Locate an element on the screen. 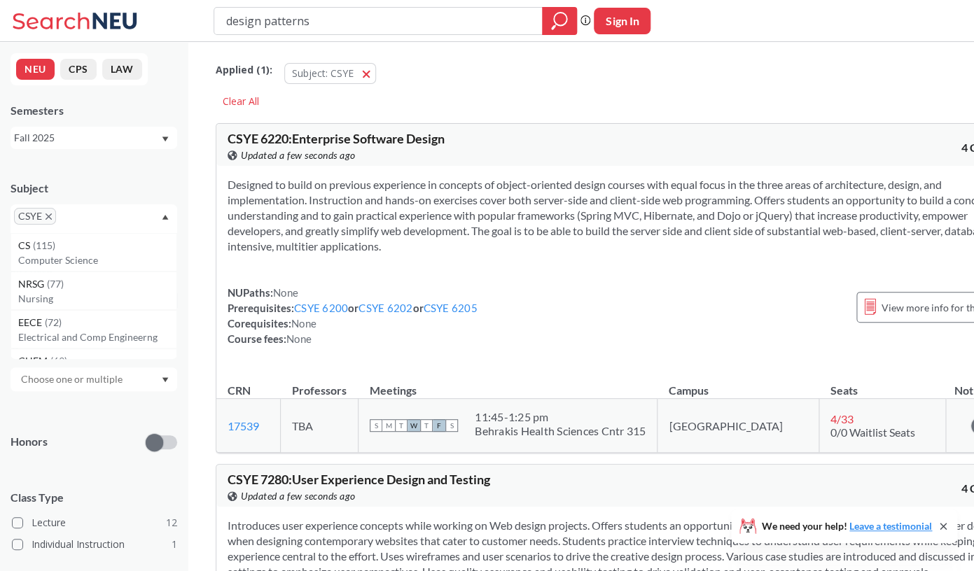  input: Choose one or multiple is located at coordinates (73, 379).